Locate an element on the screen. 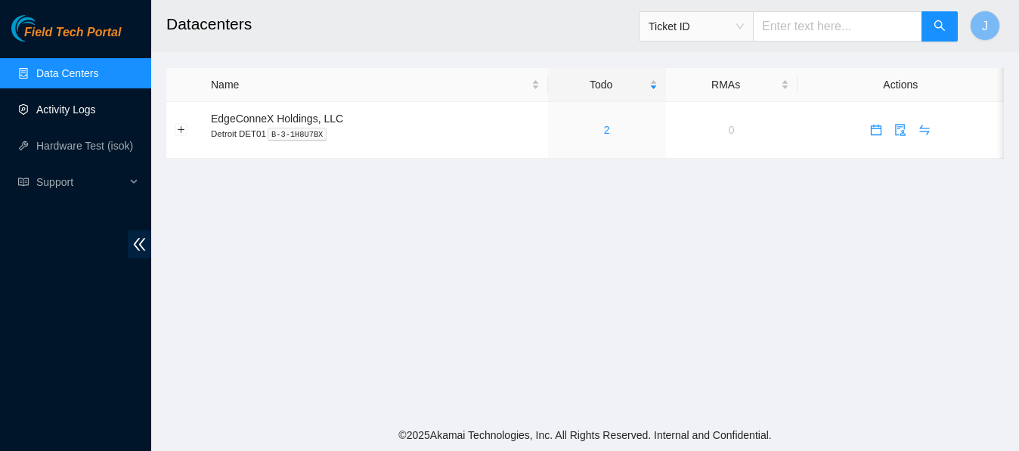 The width and height of the screenshot is (1019, 451). a: Activity Logs is located at coordinates (66, 110).